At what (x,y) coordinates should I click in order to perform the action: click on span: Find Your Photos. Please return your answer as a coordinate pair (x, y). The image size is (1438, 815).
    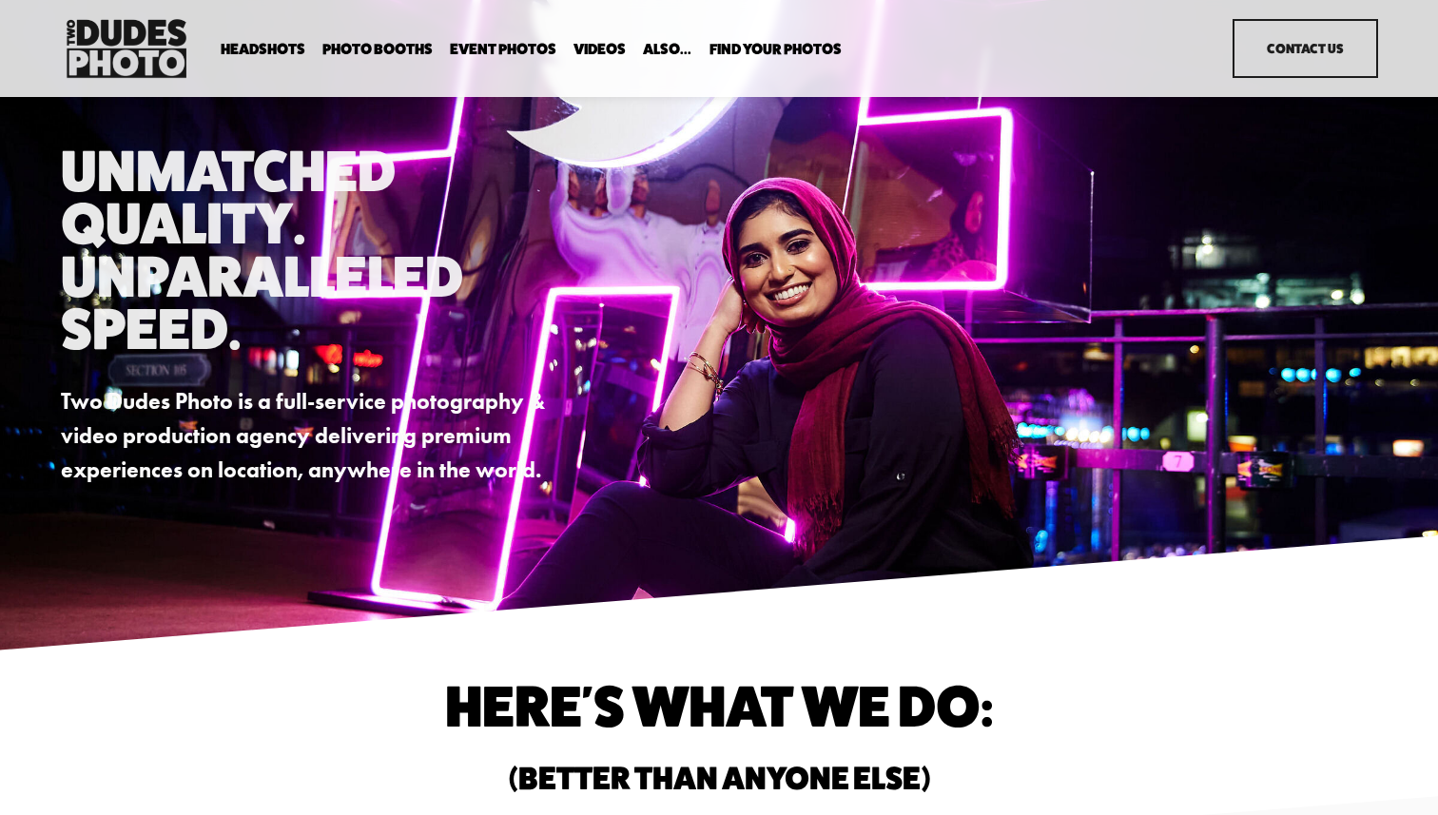
    Looking at the image, I should click on (775, 49).